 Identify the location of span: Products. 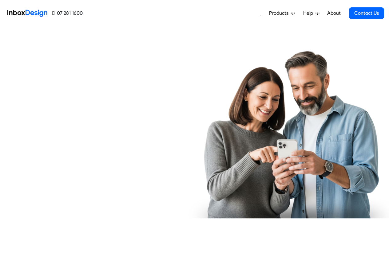
(280, 13).